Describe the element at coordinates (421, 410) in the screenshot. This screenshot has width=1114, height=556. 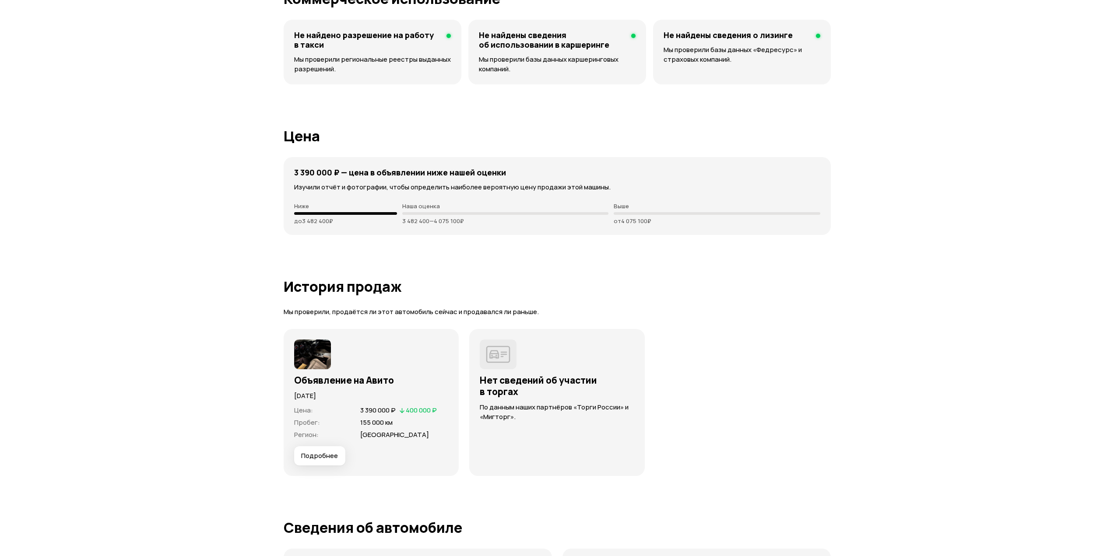
I see `span: 400 000 ₽` at that location.